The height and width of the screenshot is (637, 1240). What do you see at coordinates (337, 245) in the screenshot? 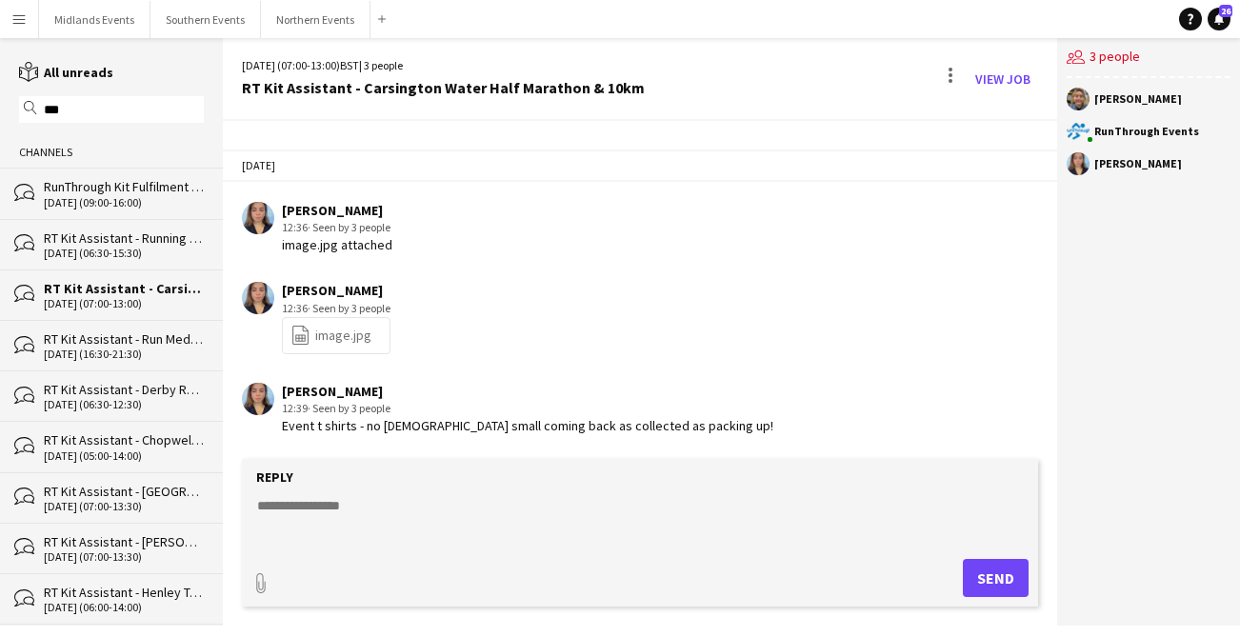
I see `div: image.jpg attached` at bounding box center [337, 245].